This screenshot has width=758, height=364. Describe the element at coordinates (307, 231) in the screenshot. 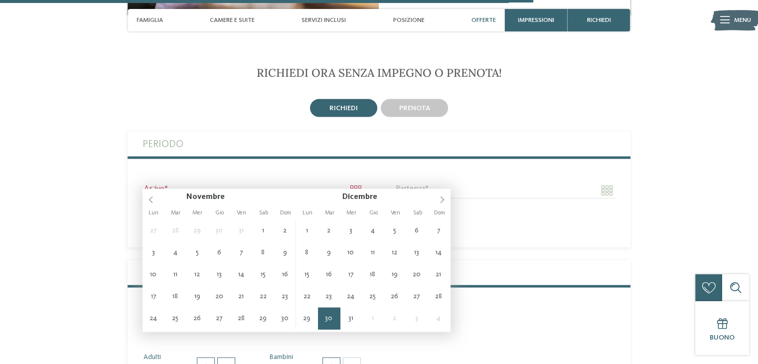

I see `span: Dicembre 1, 2025` at that location.